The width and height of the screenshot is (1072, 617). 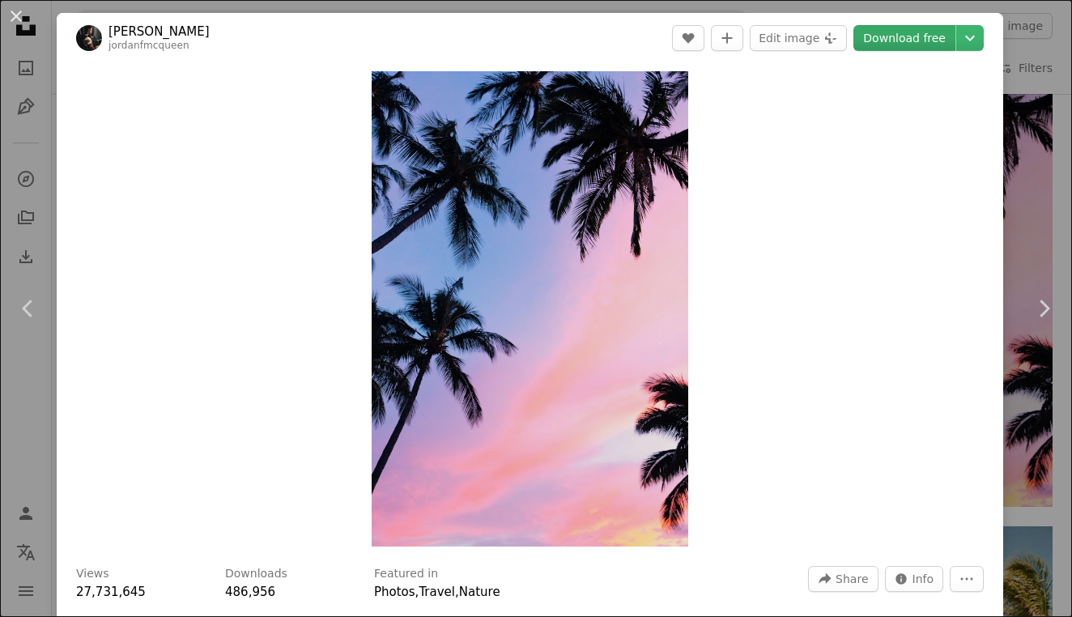 What do you see at coordinates (394, 592) in the screenshot?
I see `a: Photos` at bounding box center [394, 592].